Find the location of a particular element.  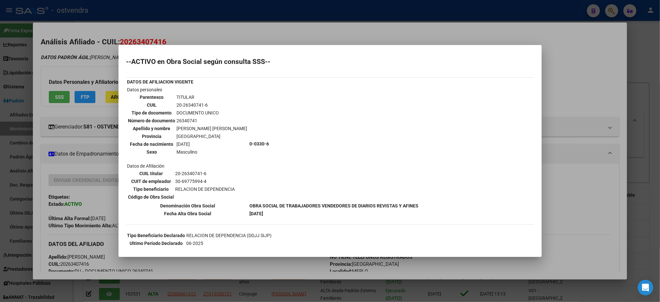

td: TITULAR is located at coordinates (212, 97).